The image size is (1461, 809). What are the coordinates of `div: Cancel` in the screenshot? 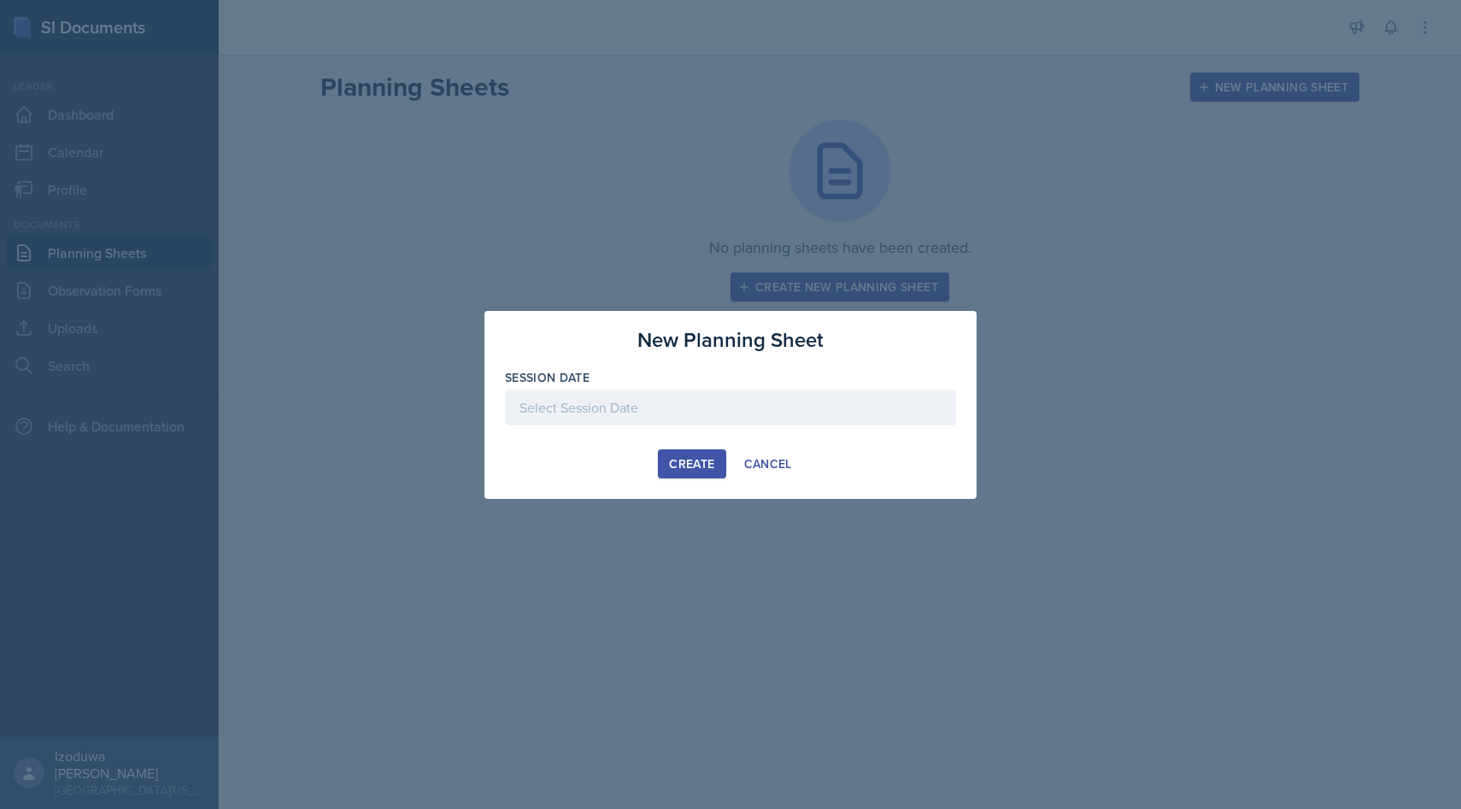 It's located at (768, 464).